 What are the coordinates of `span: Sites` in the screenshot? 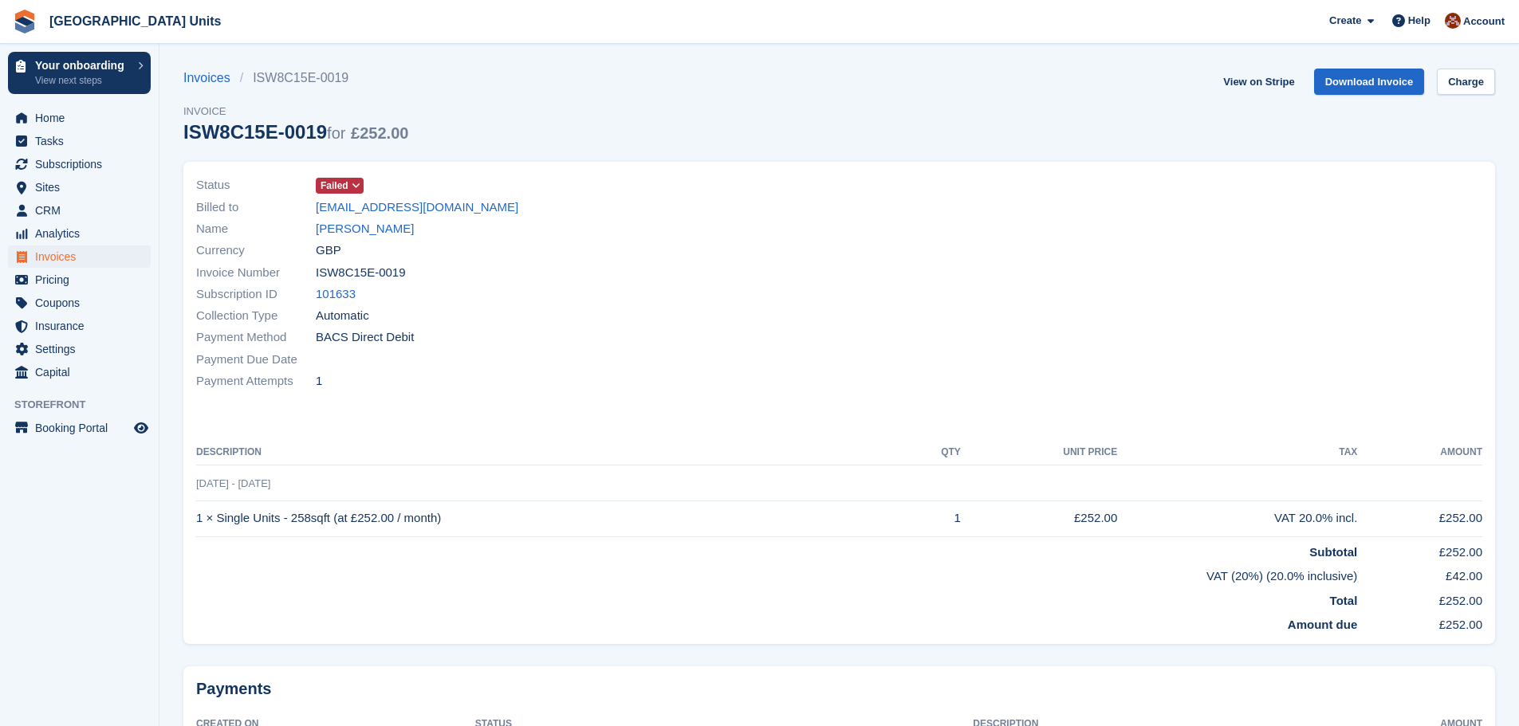 It's located at (83, 187).